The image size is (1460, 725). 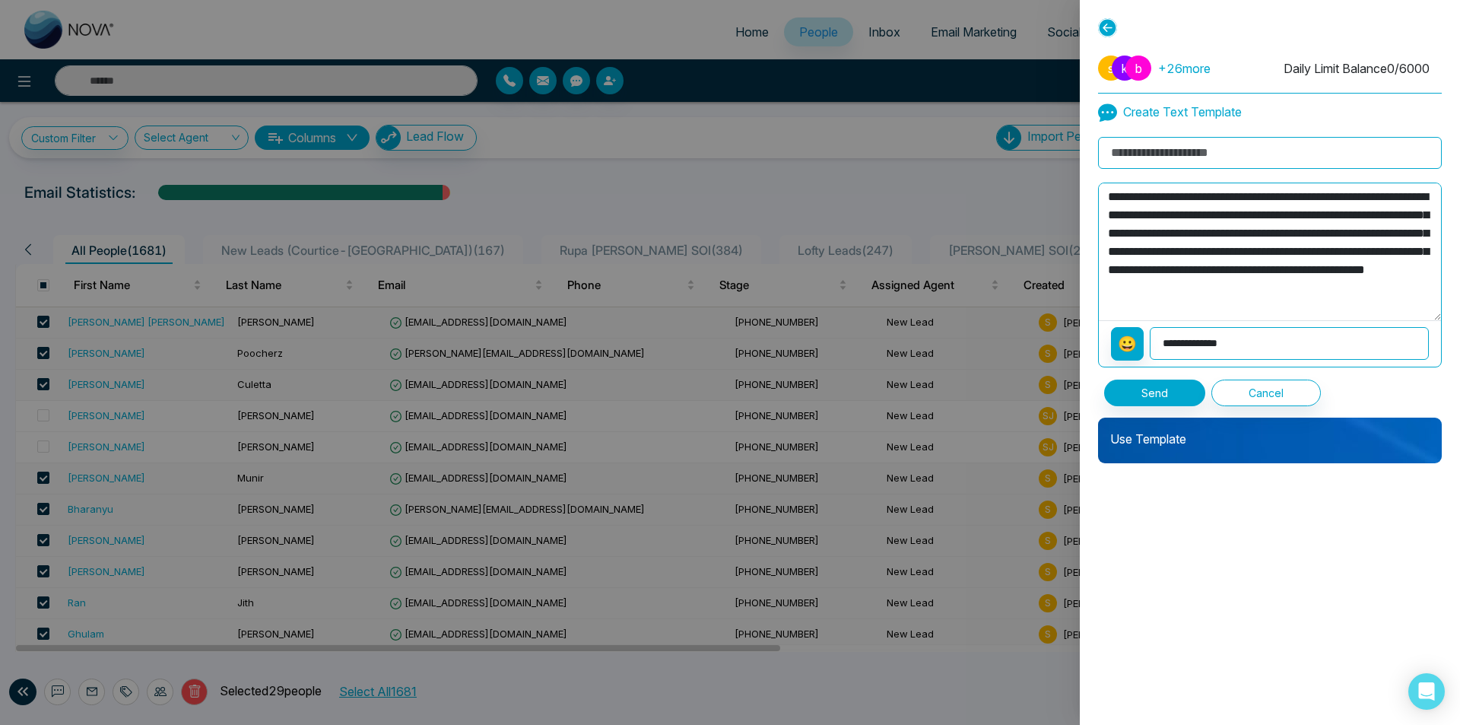 What do you see at coordinates (1139, 68) in the screenshot?
I see `span: b` at bounding box center [1139, 68].